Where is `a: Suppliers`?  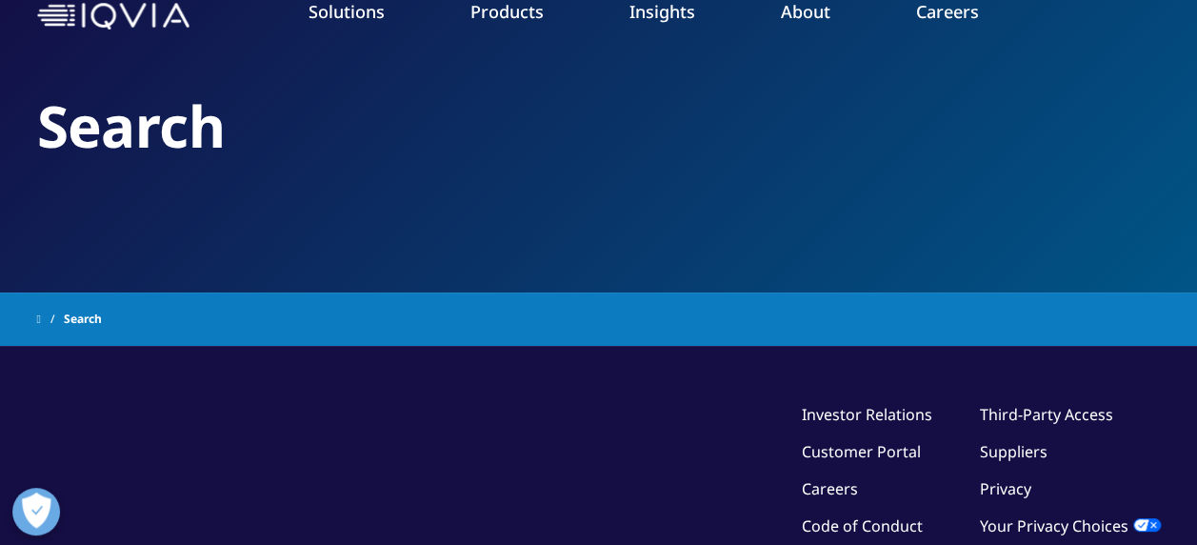 a: Suppliers is located at coordinates (1013, 451).